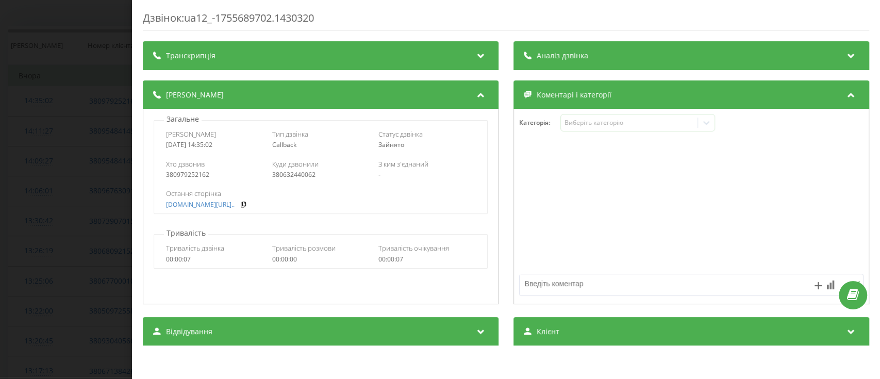  Describe the element at coordinates (391, 144) in the screenshot. I see `span: Зайнято` at that location.